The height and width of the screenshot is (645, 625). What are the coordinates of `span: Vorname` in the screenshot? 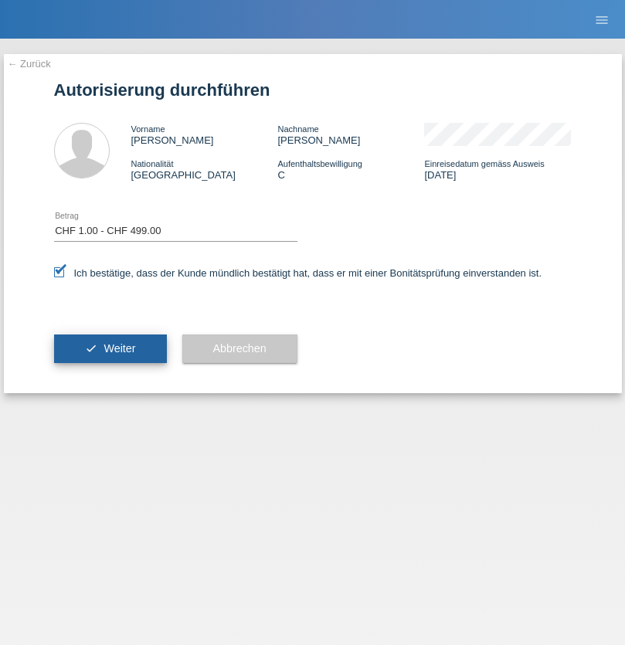 It's located at (148, 129).